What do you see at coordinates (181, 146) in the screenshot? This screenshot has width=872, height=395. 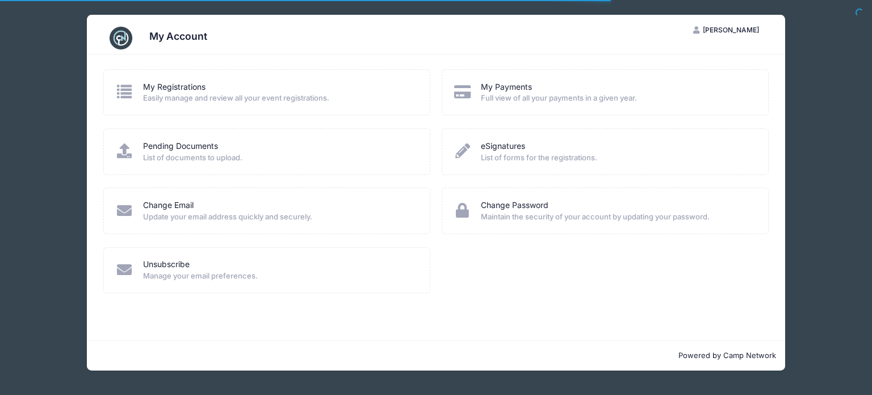 I see `a: Pending Documents` at bounding box center [181, 146].